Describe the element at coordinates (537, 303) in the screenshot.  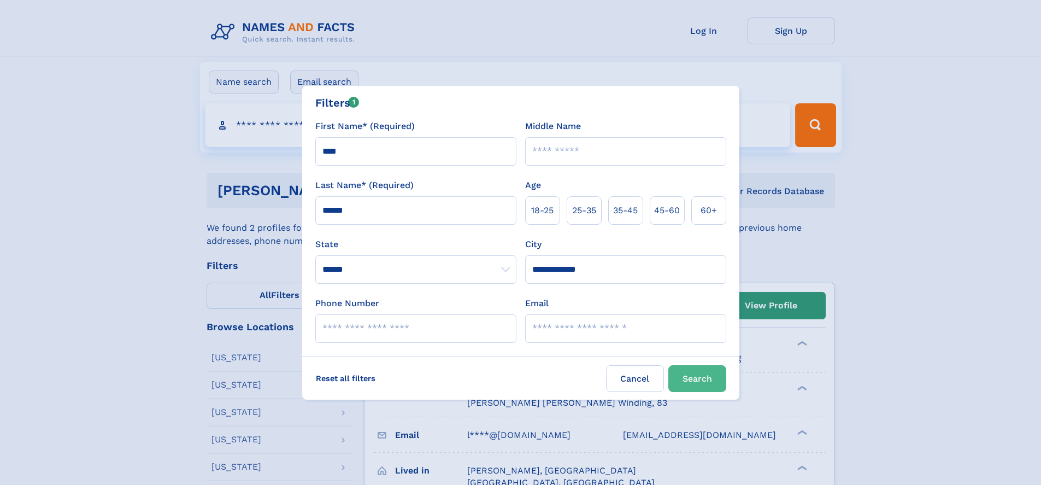
I see `label: Email` at that location.